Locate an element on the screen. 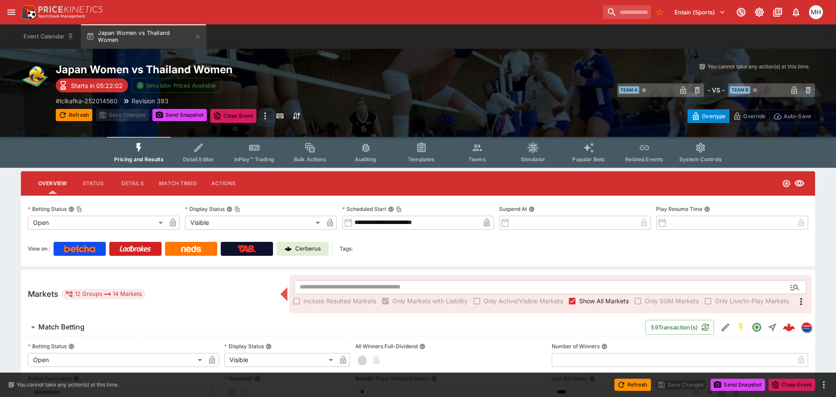 This screenshot has height=397, width=836. svg: More is located at coordinates (802, 301).